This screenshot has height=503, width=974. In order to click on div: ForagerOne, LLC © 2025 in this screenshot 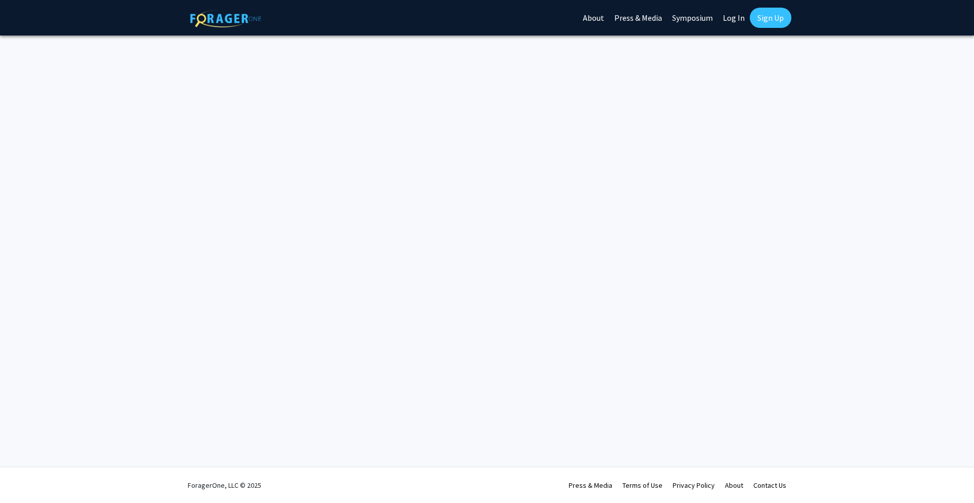, I will do `click(224, 485)`.